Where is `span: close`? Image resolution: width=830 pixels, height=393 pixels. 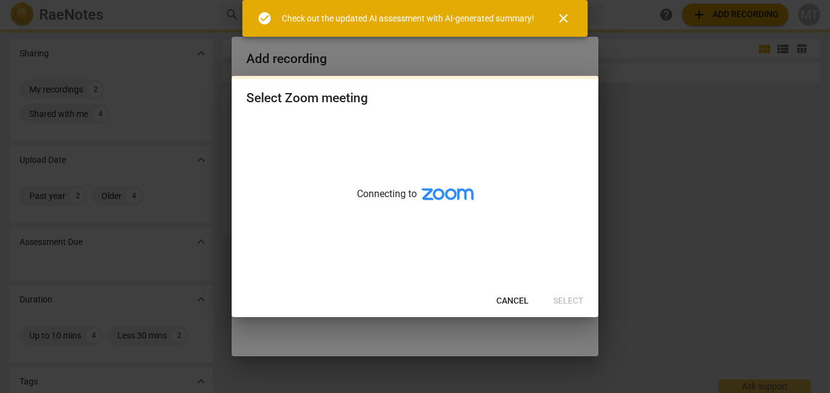
span: close is located at coordinates (564, 18).